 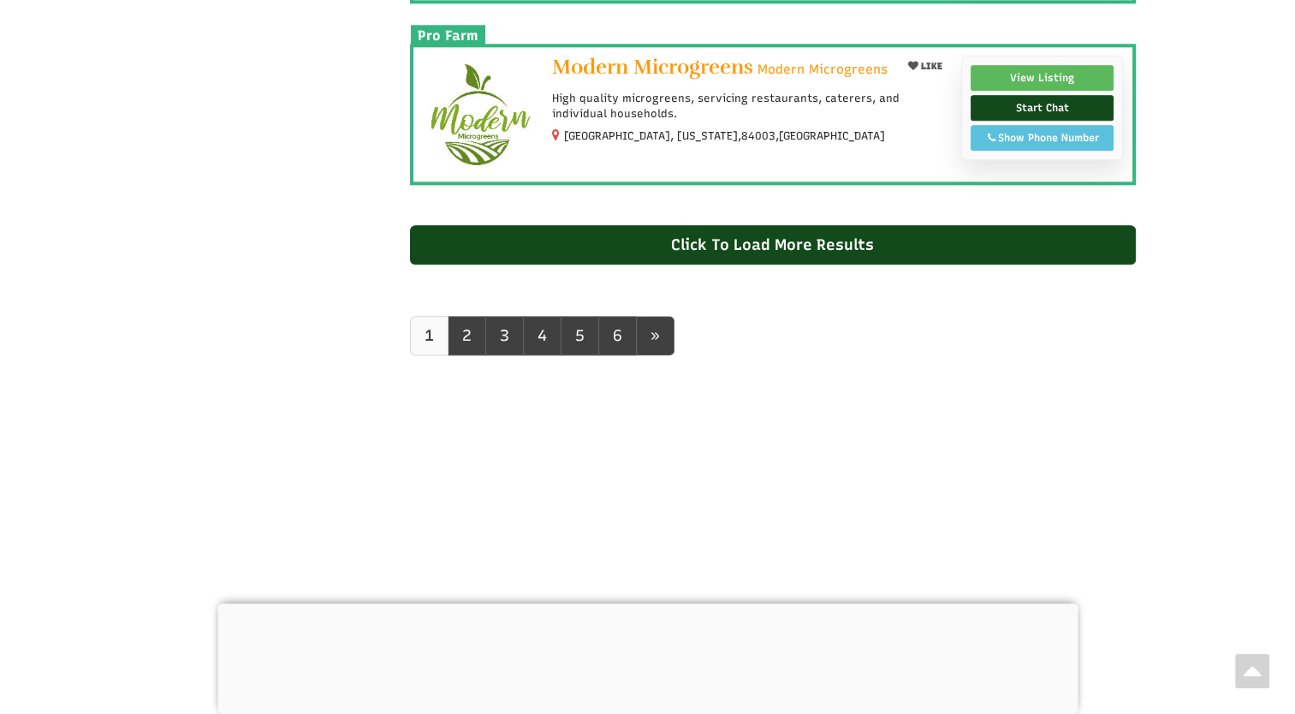 What do you see at coordinates (930, 66) in the screenshot?
I see `span: LIKE` at bounding box center [930, 66].